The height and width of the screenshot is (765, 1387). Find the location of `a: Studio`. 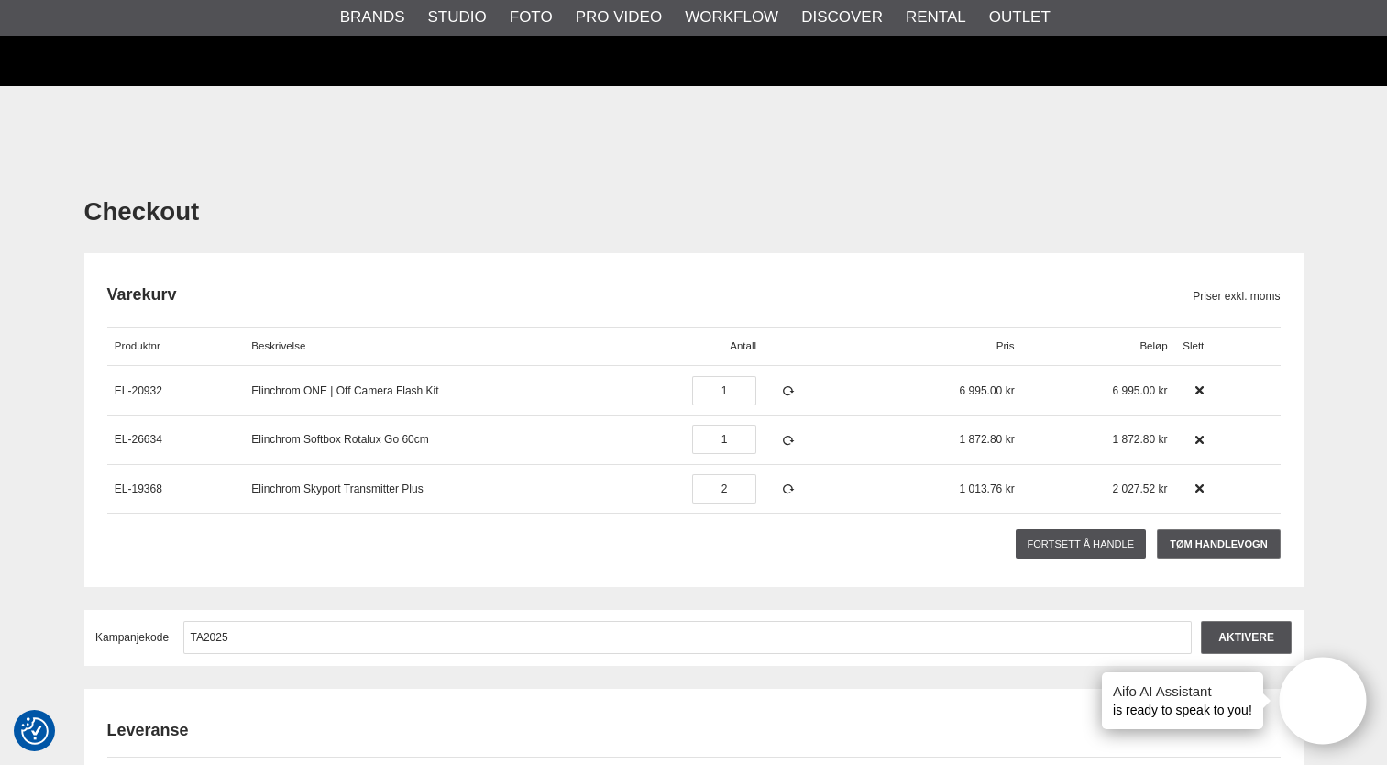

a: Studio is located at coordinates (457, 17).